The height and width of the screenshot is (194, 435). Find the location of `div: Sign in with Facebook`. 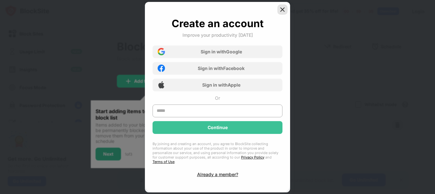

div: Sign in with Facebook is located at coordinates (221, 68).